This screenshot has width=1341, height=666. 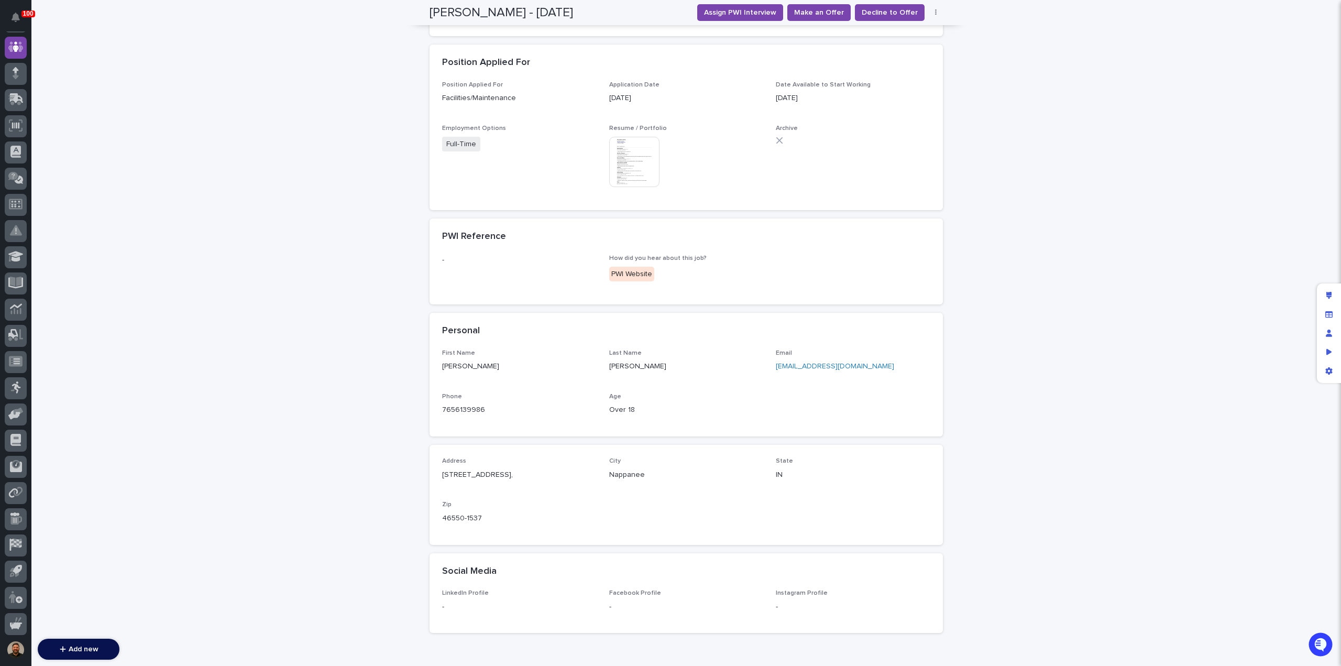 I want to click on h2: Social Media, so click(x=469, y=572).